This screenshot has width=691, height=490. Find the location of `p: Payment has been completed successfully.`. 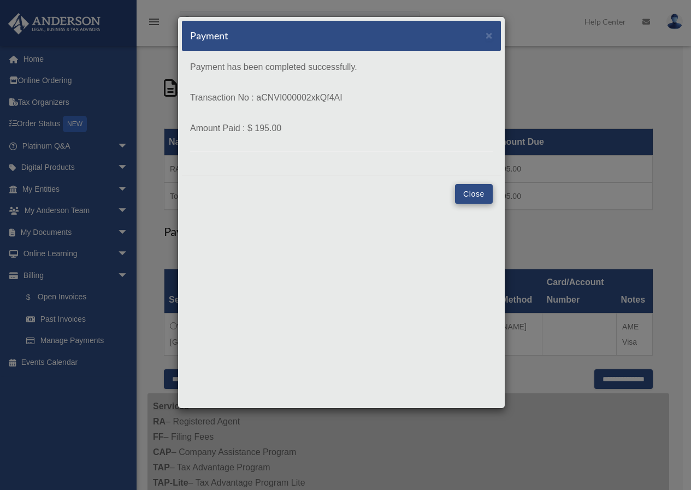

p: Payment has been completed successfully. is located at coordinates (341, 67).